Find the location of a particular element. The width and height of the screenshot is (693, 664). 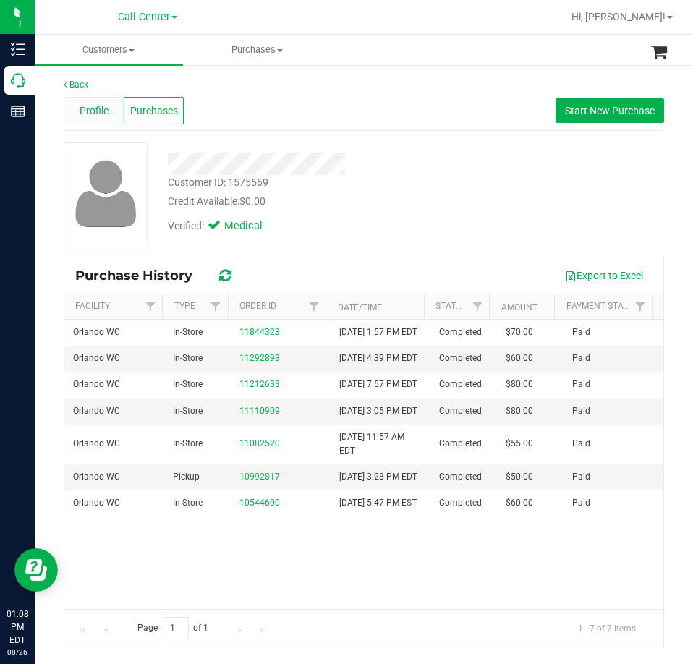

button: Export to Excel is located at coordinates (604, 275).